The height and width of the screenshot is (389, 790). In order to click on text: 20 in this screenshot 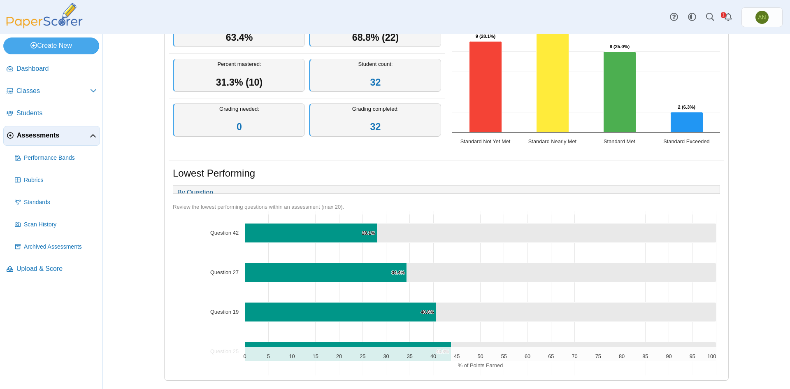, I will do `click(339, 356)`.